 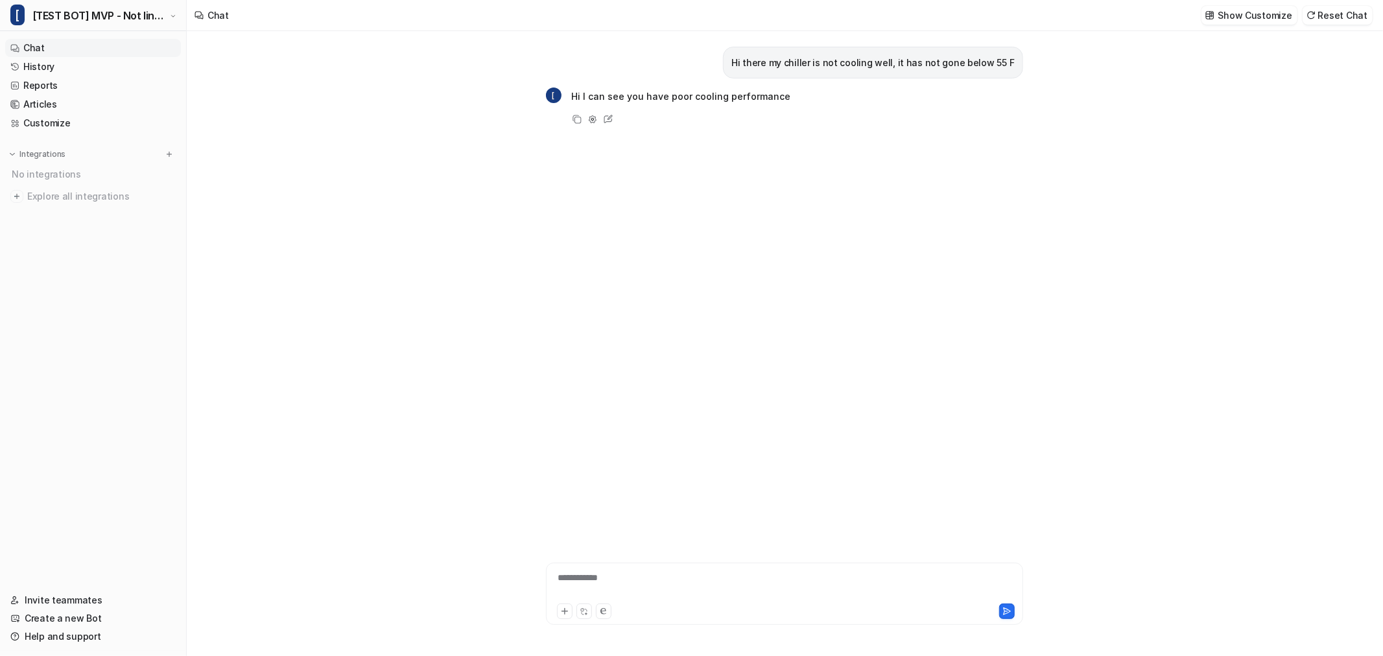 I want to click on p: Hi I can see you have poor cooling performance, so click(x=681, y=97).